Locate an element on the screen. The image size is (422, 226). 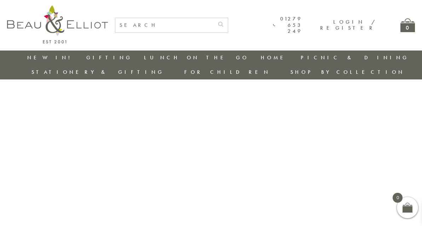
a: Gifting is located at coordinates (109, 58).